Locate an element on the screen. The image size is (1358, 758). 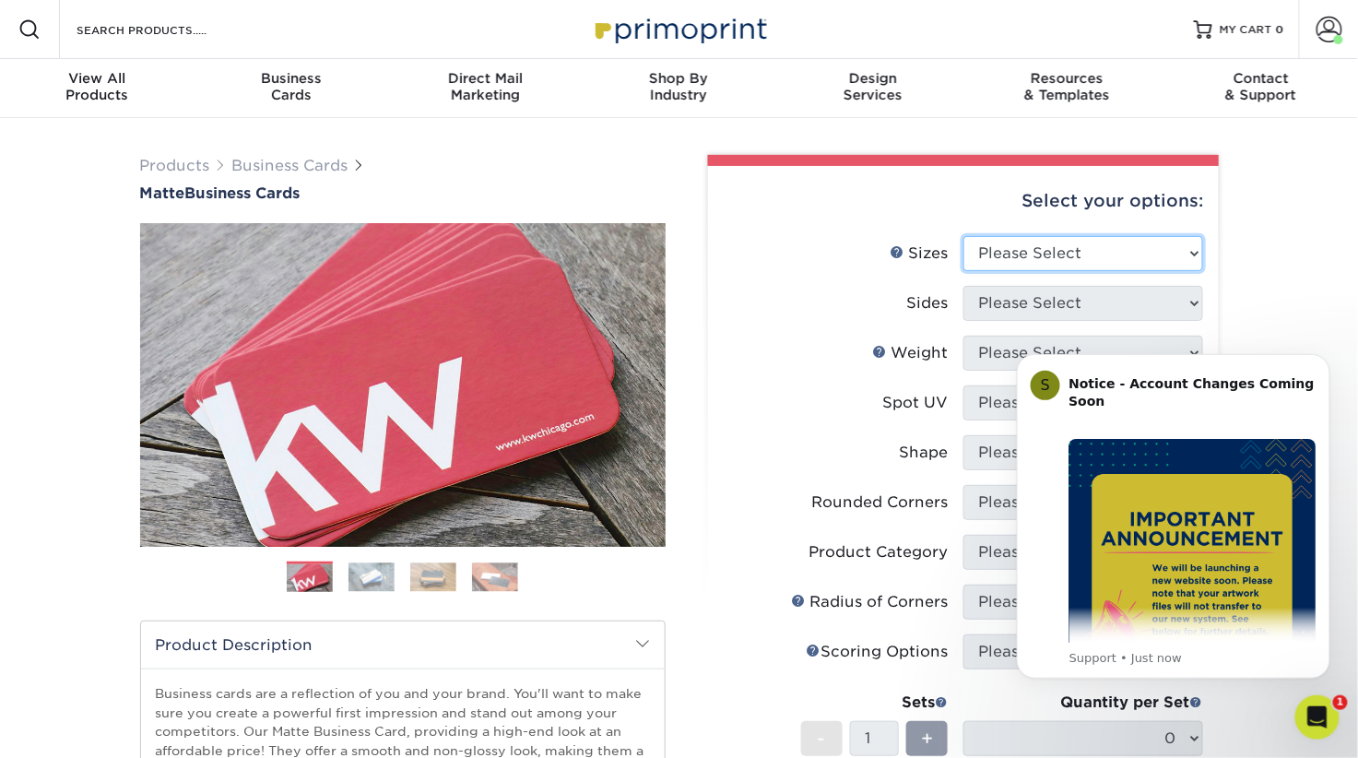
span: 1 is located at coordinates (1340, 702).